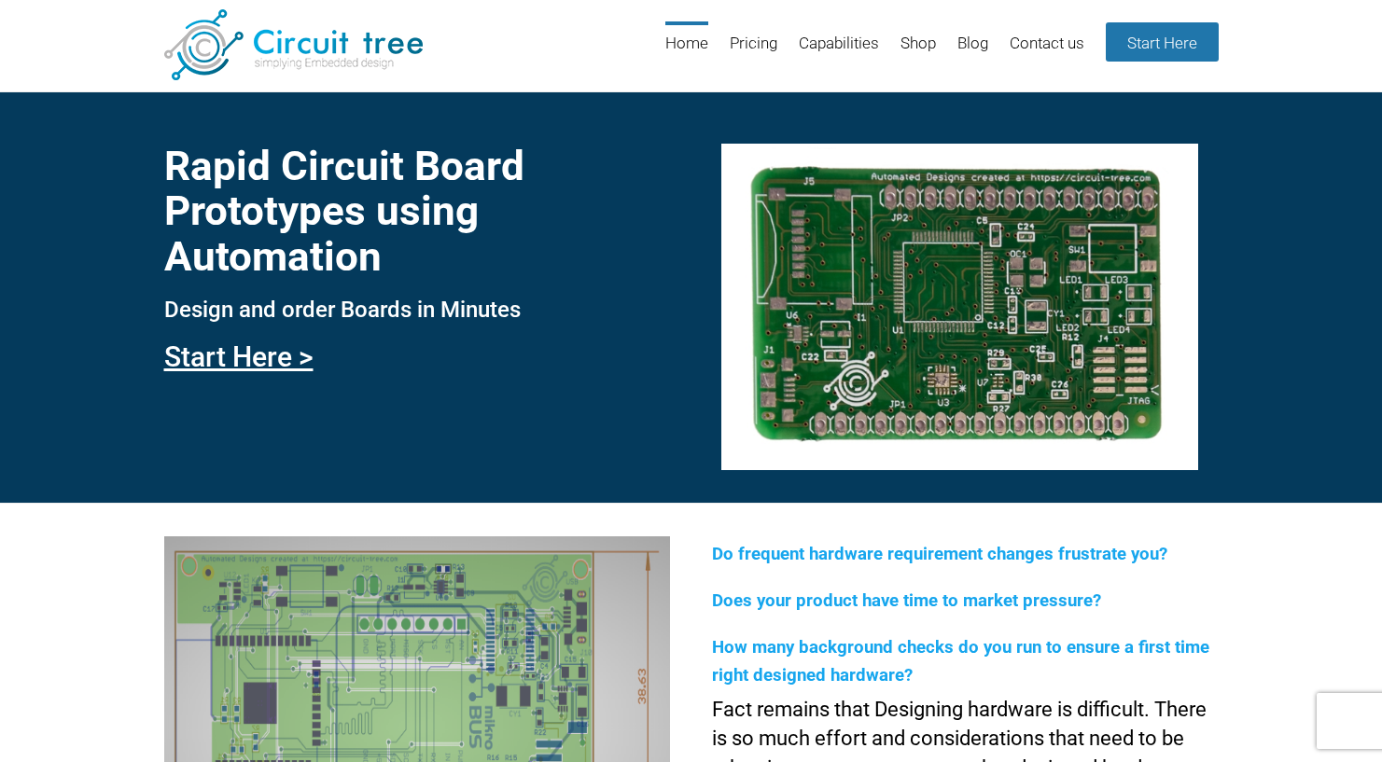 Image resolution: width=1382 pixels, height=762 pixels. Describe the element at coordinates (687, 51) in the screenshot. I see `a: Home` at that location.